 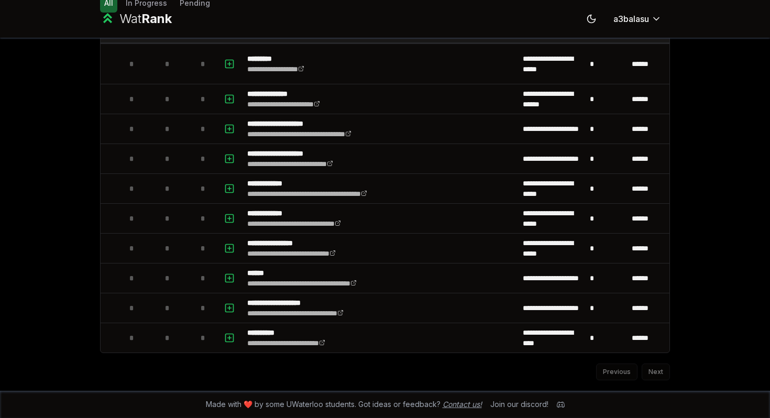 What do you see at coordinates (462, 404) in the screenshot?
I see `a: Contact us!` at bounding box center [462, 404].